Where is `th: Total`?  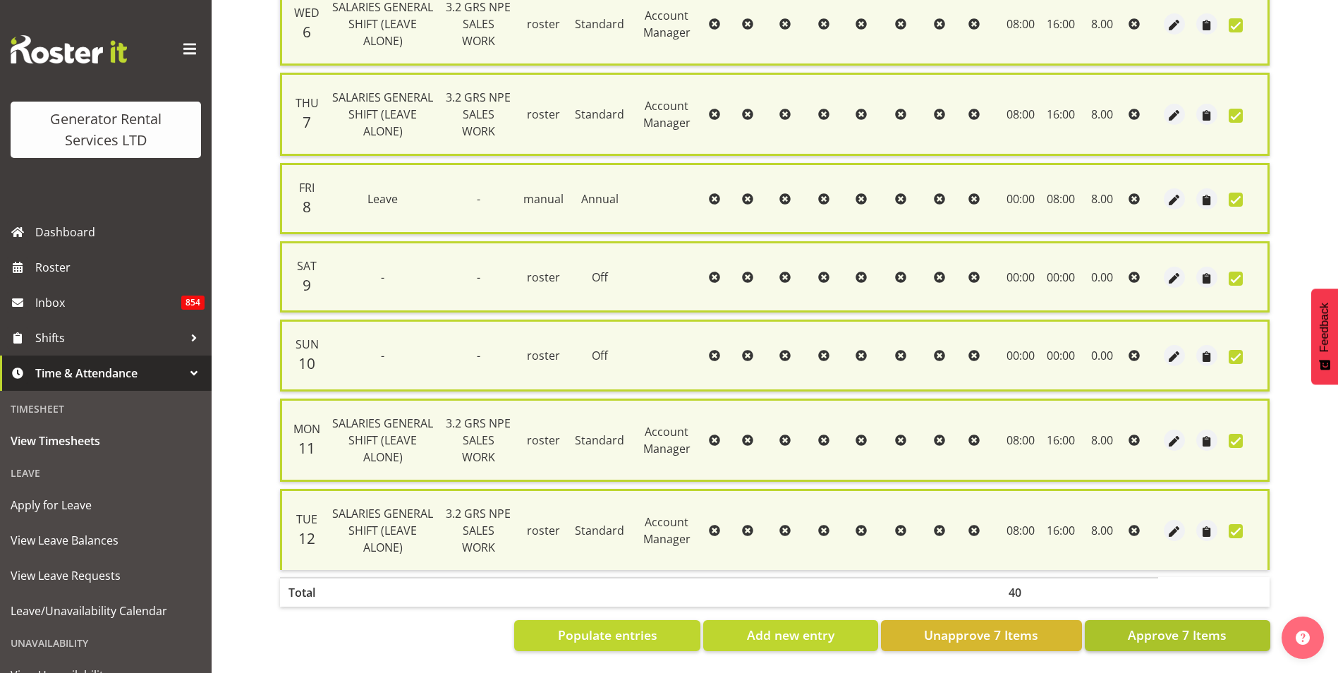 th: Total is located at coordinates (303, 592).